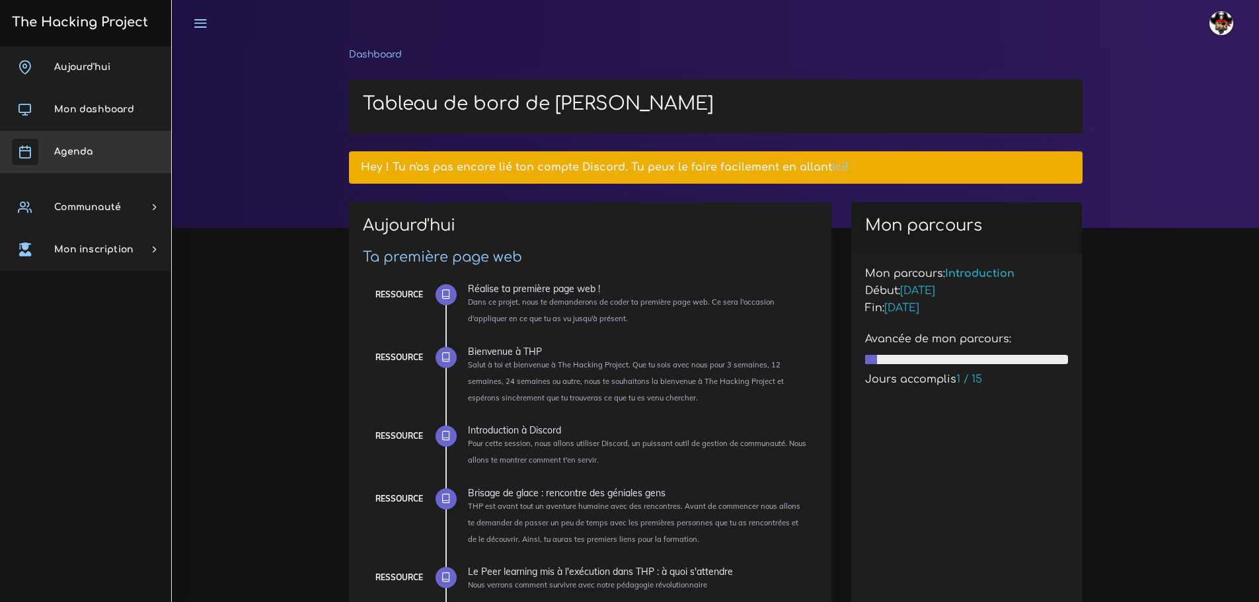  Describe the element at coordinates (840, 167) in the screenshot. I see `a: ici!` at that location.